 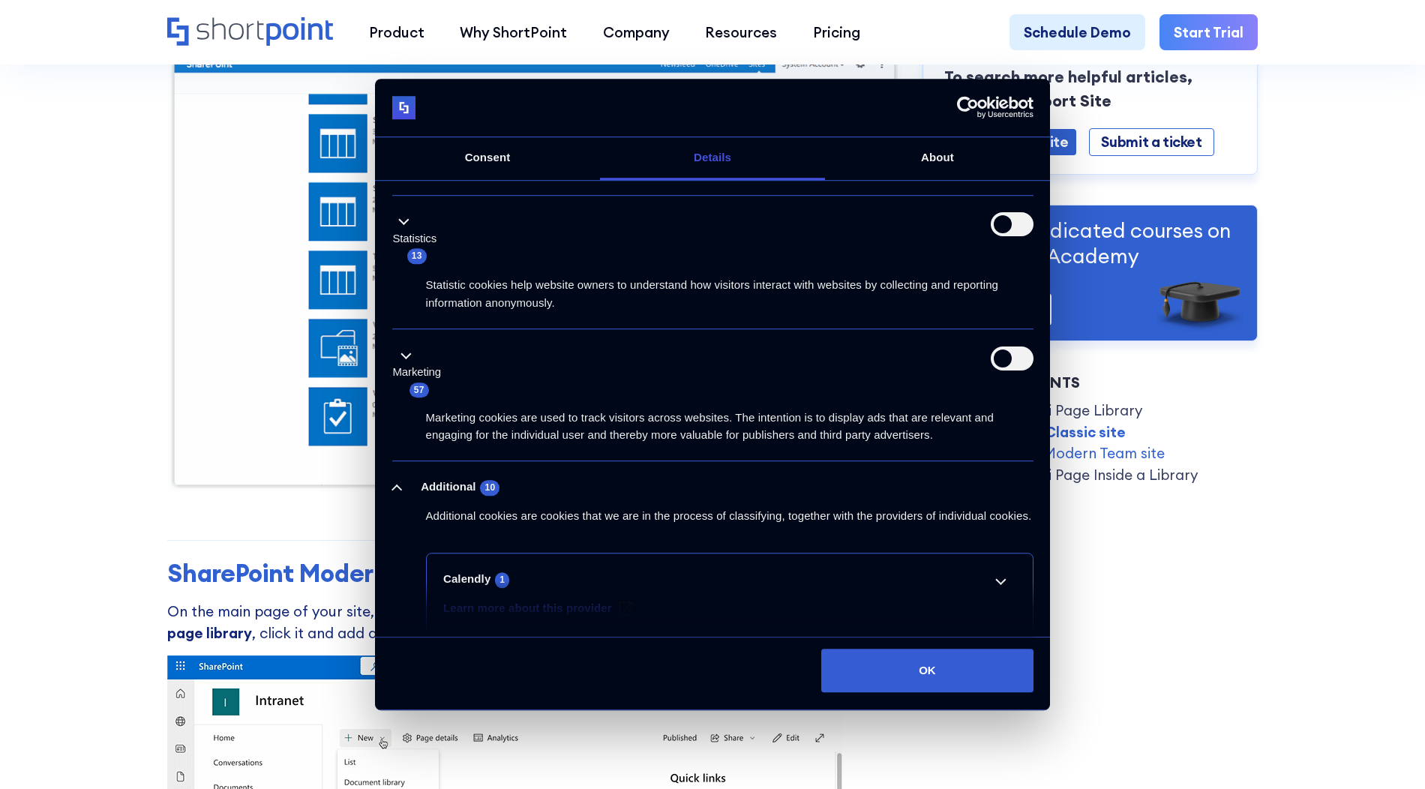 I want to click on a: Why ShortPoint, so click(x=513, y=32).